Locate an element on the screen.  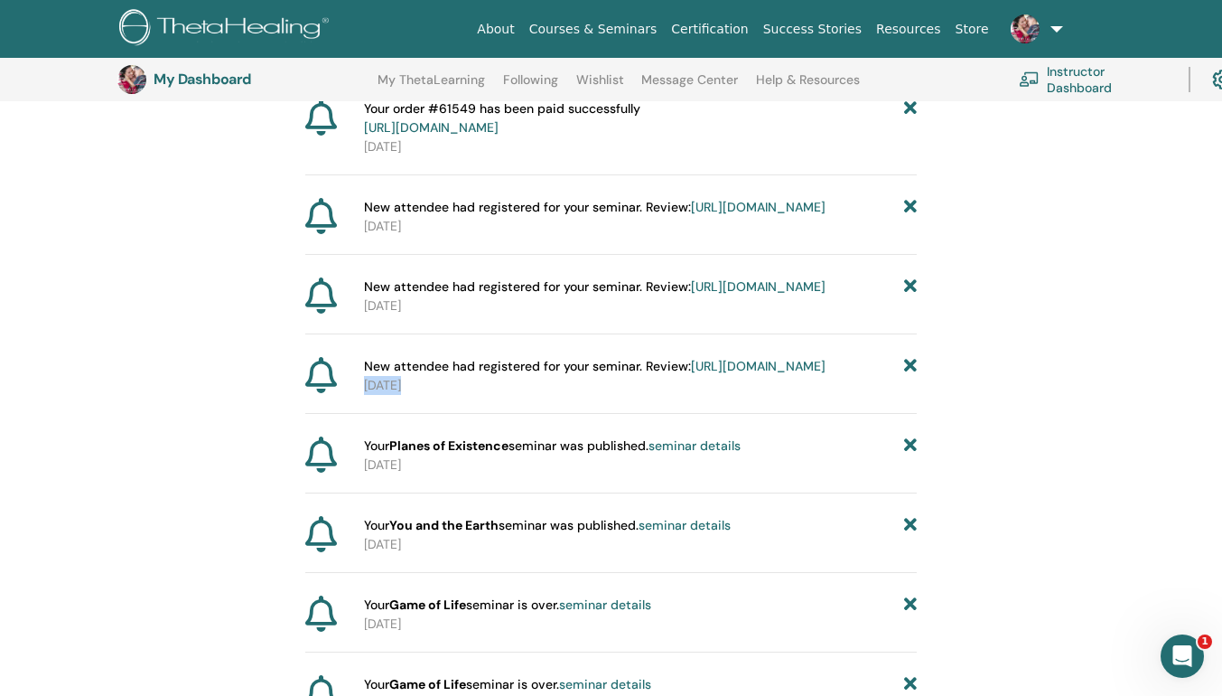
a: Store is located at coordinates (972, 29).